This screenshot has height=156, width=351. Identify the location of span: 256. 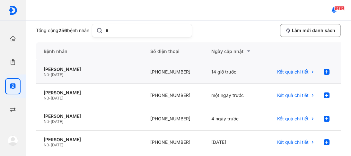
(63, 30).